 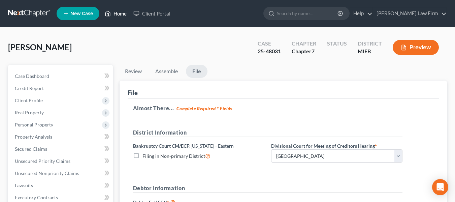 I want to click on a: Credit Report, so click(x=61, y=88).